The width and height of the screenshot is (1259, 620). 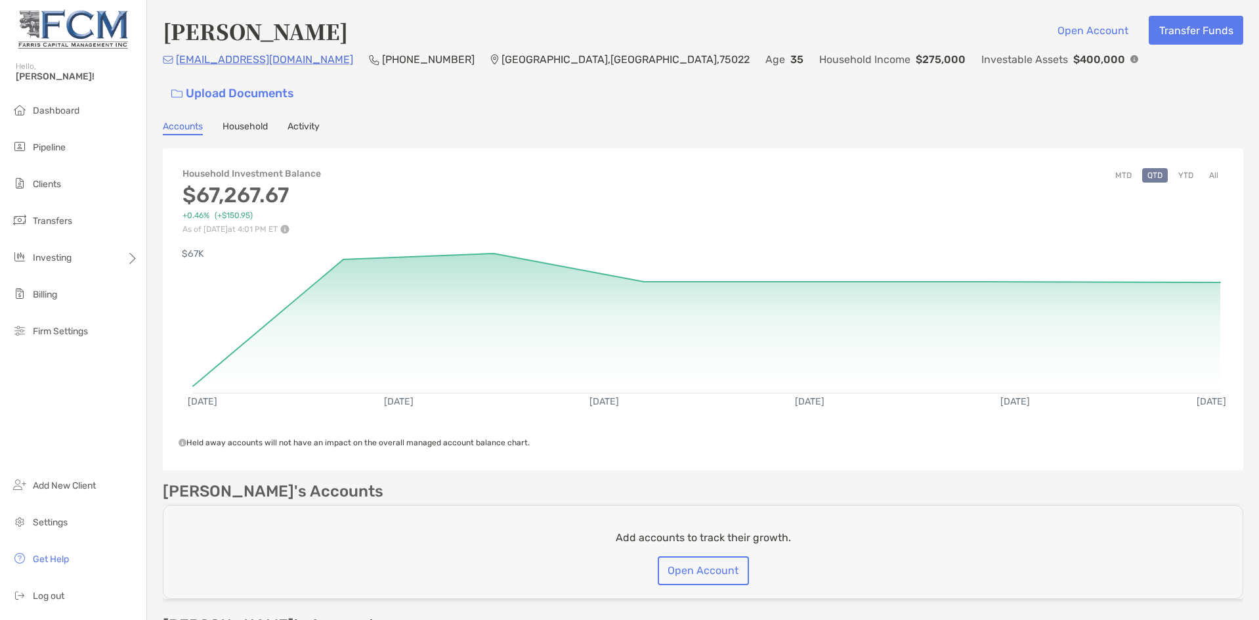 I want to click on a: Upload Documents, so click(x=232, y=93).